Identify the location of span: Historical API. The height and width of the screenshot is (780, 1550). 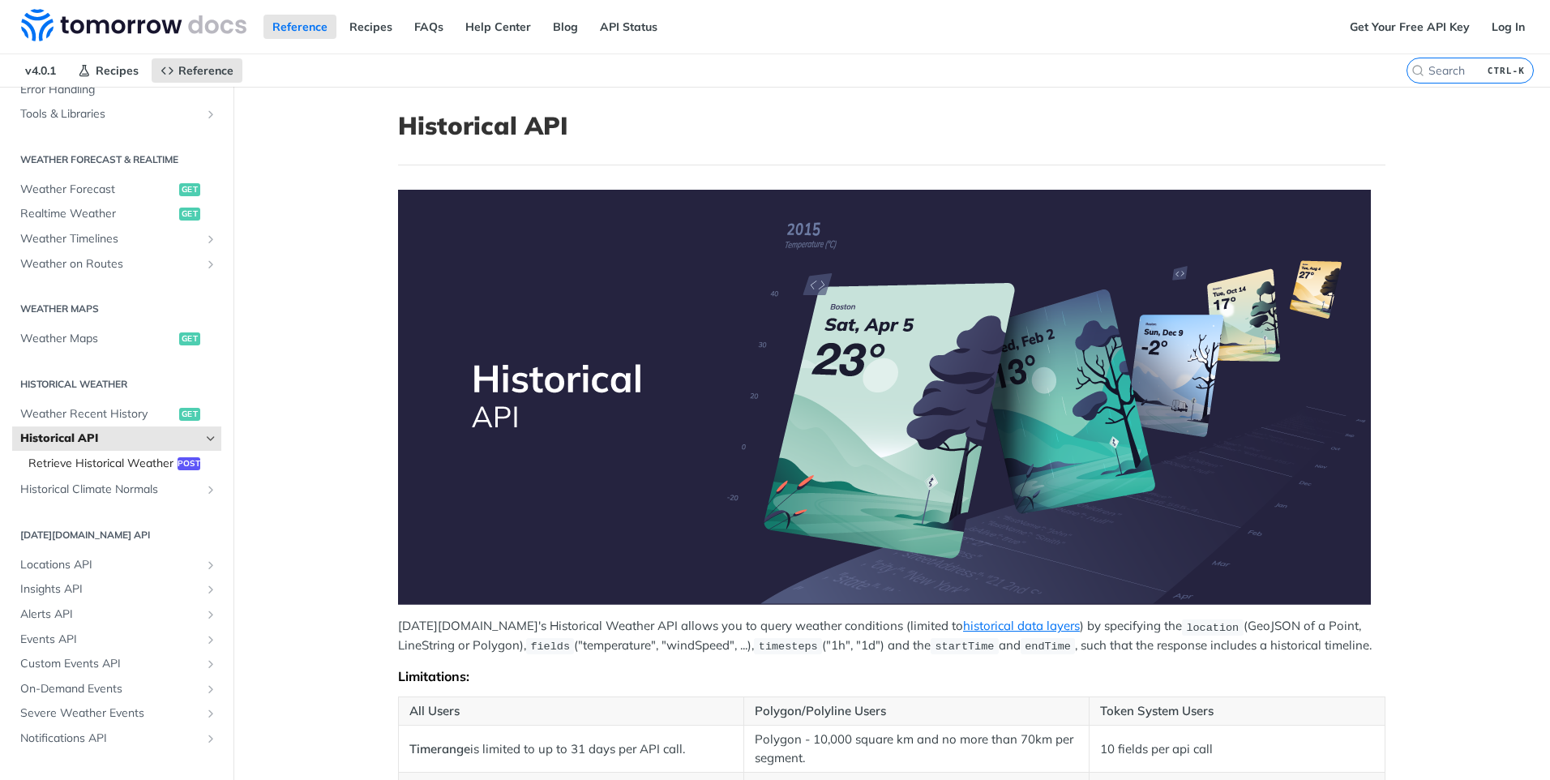
(110, 439).